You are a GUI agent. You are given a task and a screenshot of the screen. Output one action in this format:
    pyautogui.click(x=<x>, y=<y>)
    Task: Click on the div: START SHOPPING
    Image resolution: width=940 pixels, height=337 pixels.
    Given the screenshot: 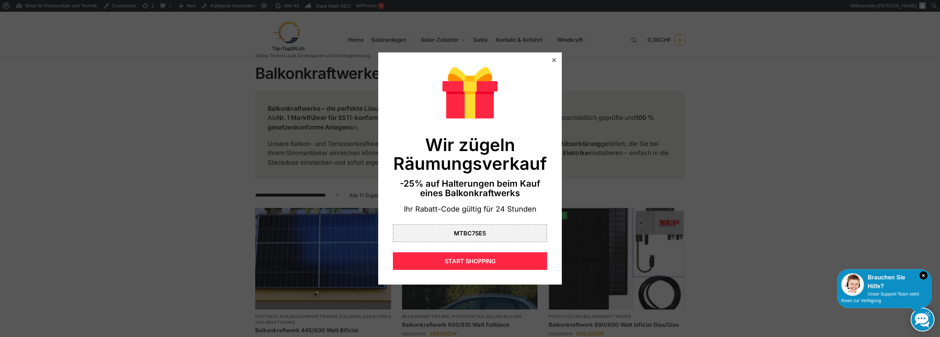 What is the action you would take?
    pyautogui.click(x=470, y=261)
    